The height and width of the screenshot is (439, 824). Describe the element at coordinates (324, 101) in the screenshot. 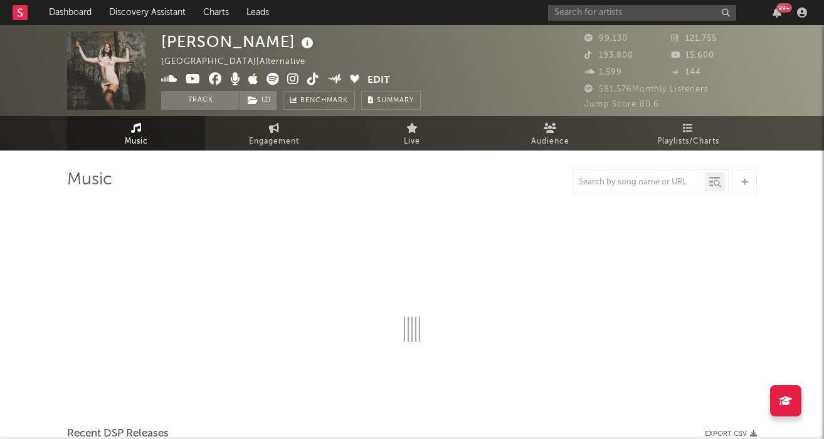

I see `span: Benchmark` at that location.